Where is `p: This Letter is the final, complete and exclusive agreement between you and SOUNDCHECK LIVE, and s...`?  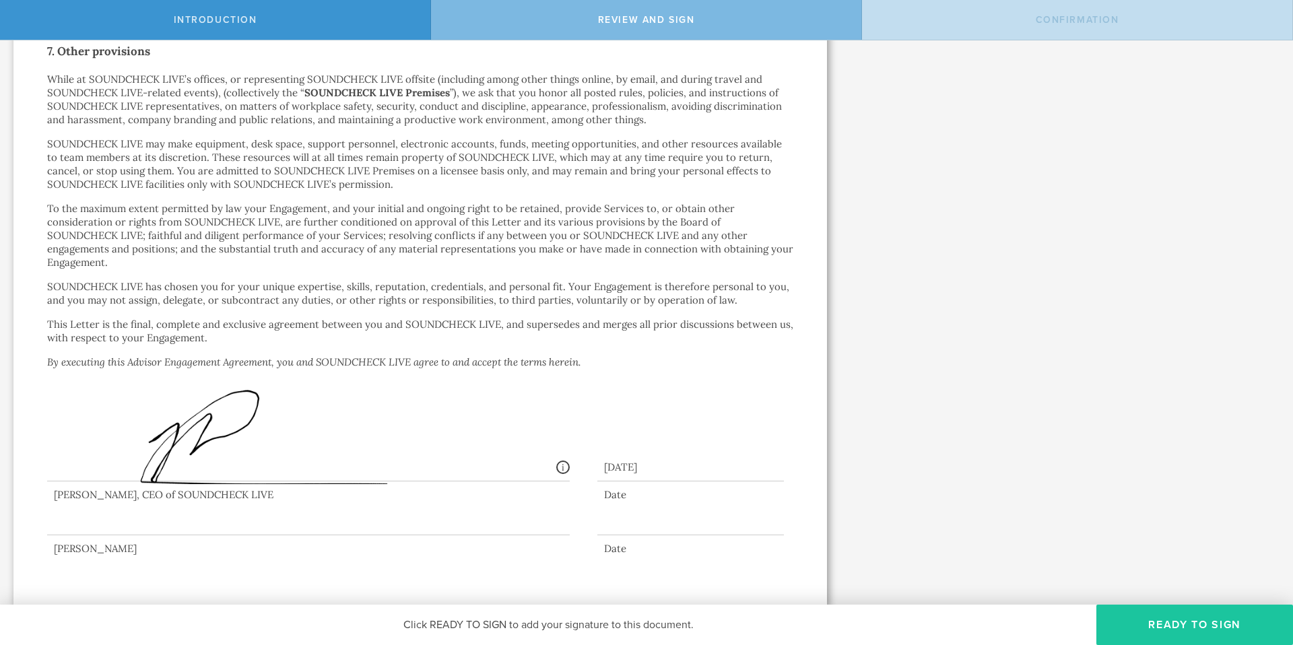 p: This Letter is the final, complete and exclusive agreement between you and SOUNDCHECK LIVE, and s... is located at coordinates (420, 331).